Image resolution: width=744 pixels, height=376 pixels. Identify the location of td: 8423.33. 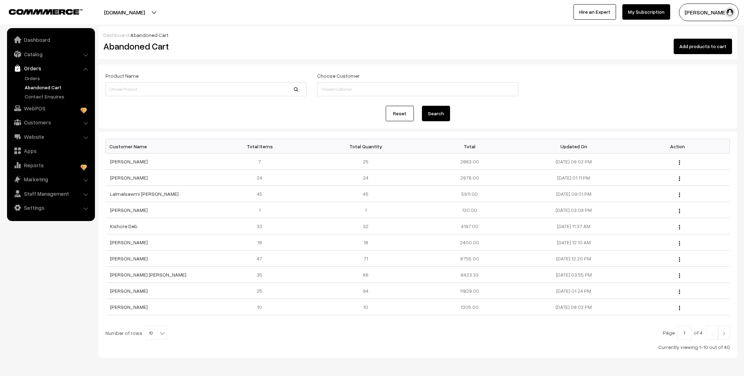
(469, 275).